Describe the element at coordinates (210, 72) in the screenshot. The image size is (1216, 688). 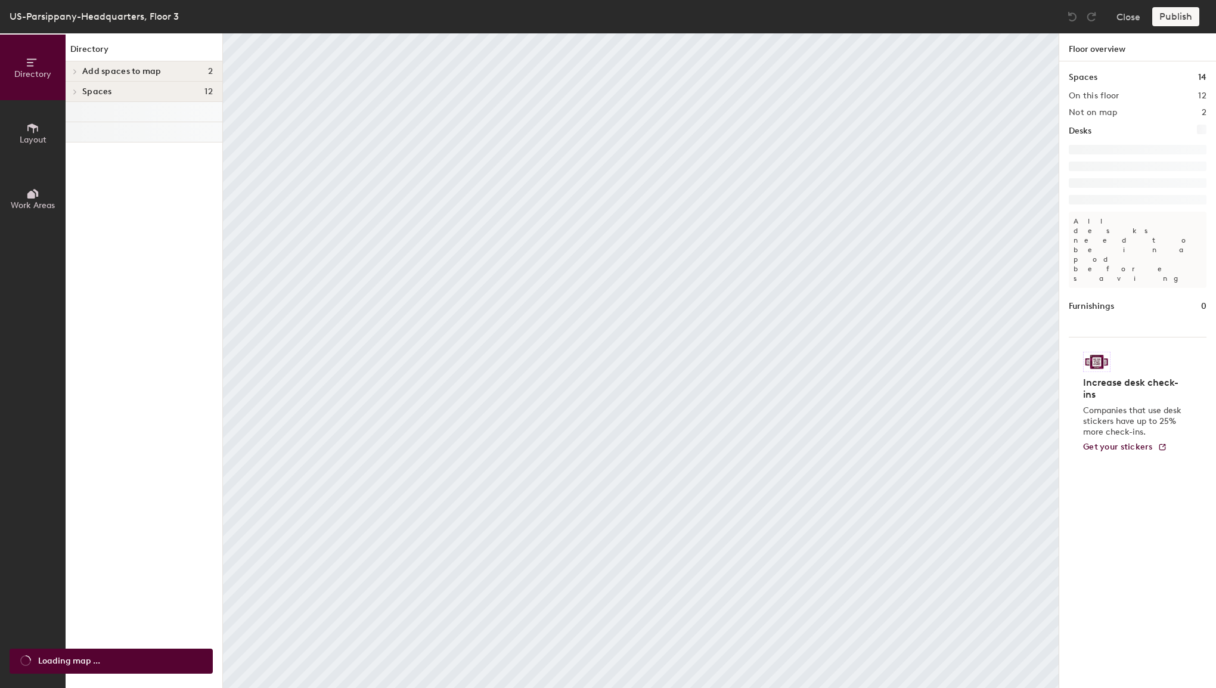
I see `span: 2` at that location.